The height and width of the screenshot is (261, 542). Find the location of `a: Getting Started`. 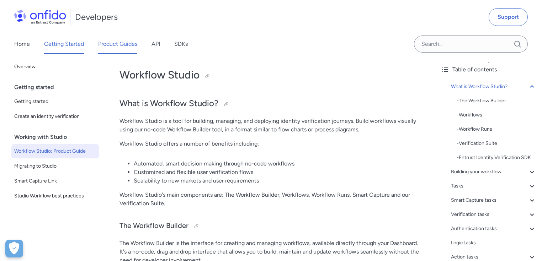

a: Getting Started is located at coordinates (64, 44).